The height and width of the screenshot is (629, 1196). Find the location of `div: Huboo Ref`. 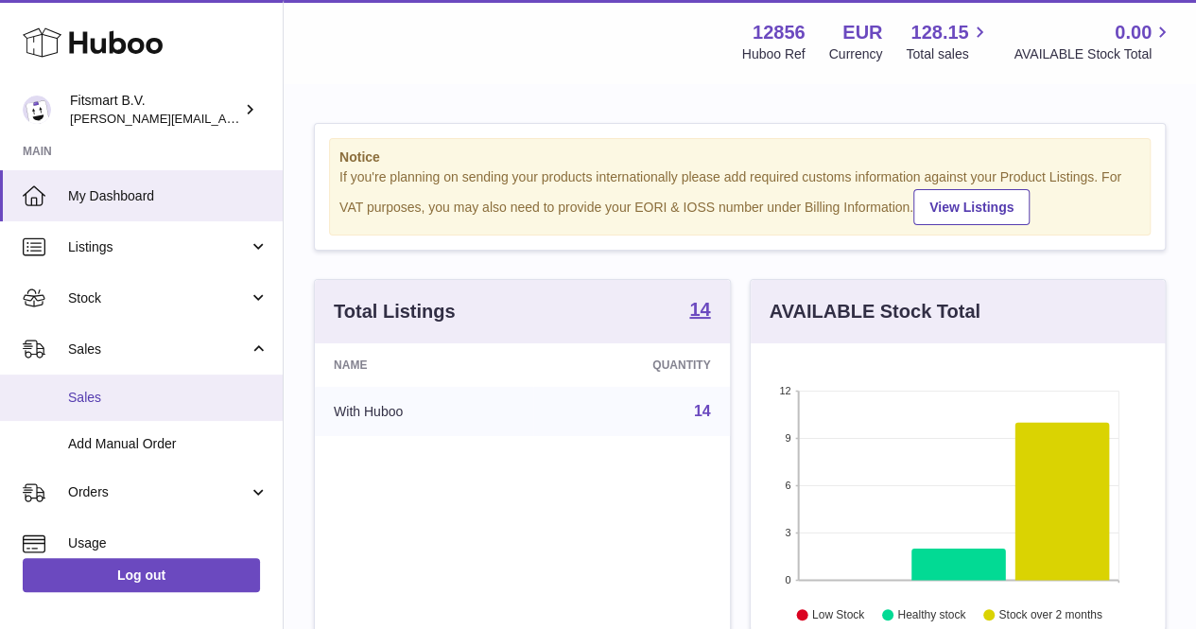

div: Huboo Ref is located at coordinates (774, 54).